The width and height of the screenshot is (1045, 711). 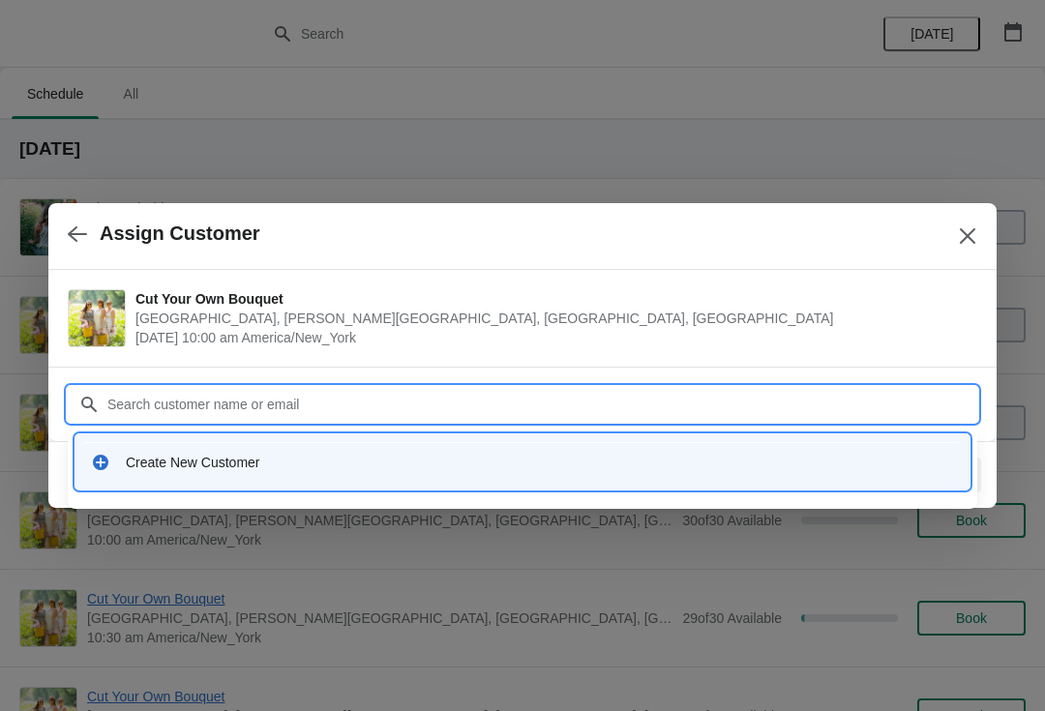 I want to click on button: Close, so click(x=968, y=236).